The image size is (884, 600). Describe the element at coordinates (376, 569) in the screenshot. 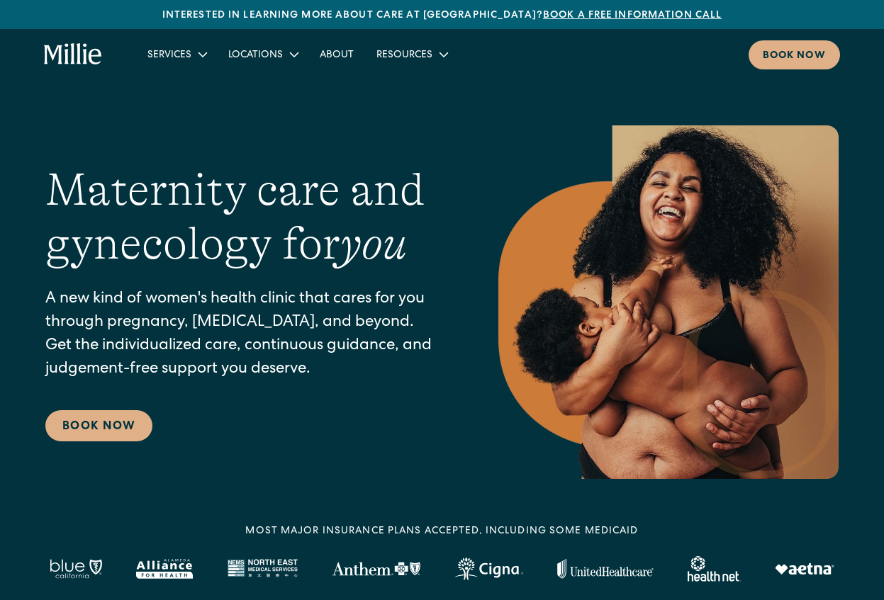

I see `img: Anthem Logo` at that location.